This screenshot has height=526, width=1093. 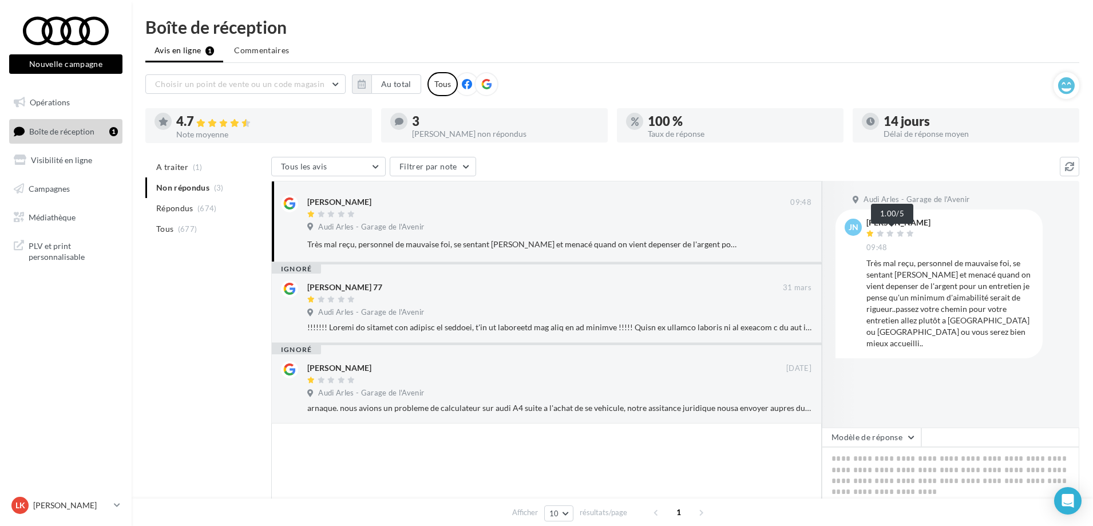 What do you see at coordinates (49, 188) in the screenshot?
I see `span: Campagnes` at bounding box center [49, 188].